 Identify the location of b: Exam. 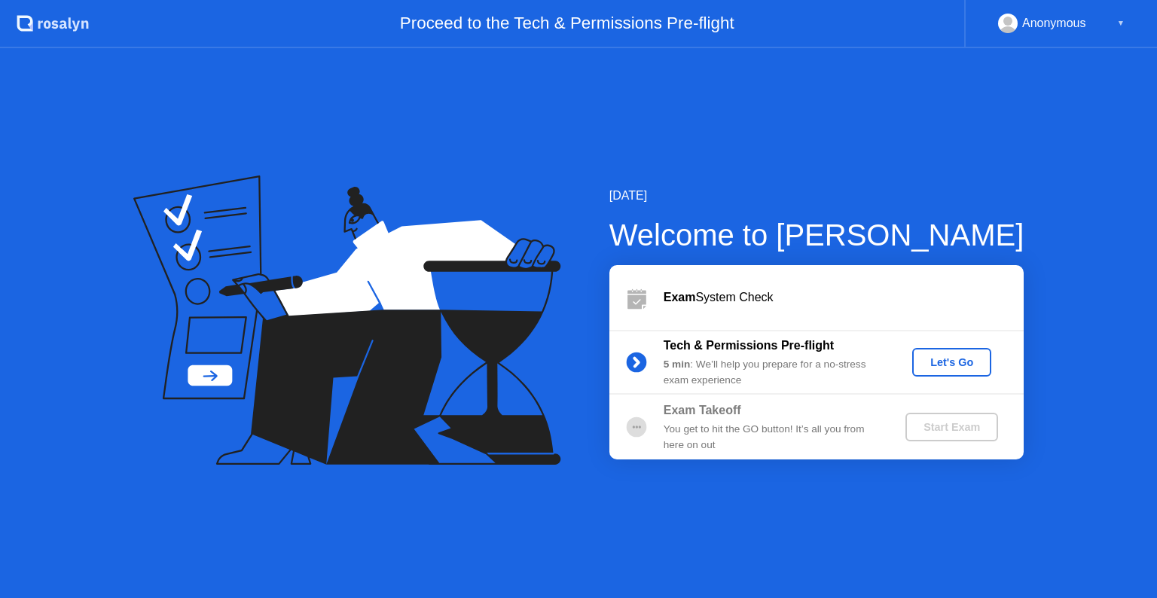
(679, 297).